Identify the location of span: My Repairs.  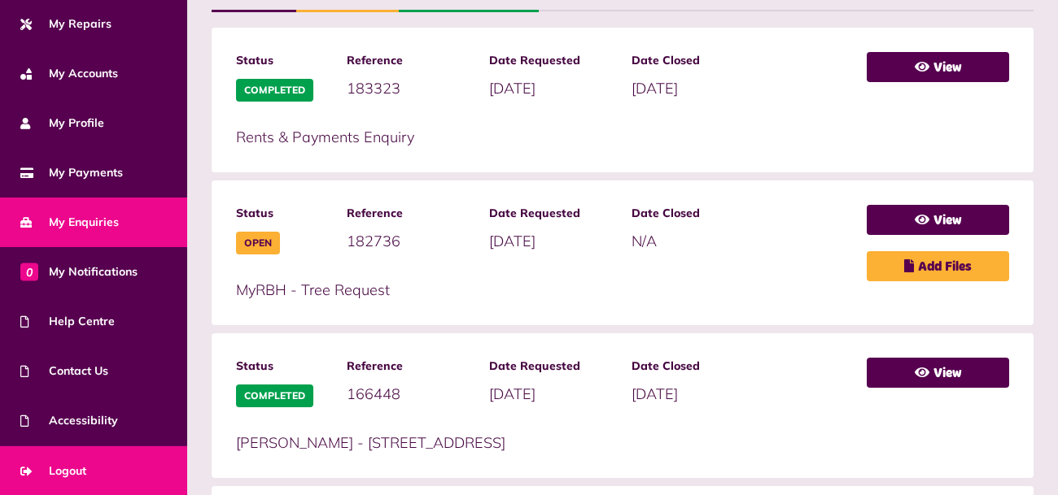
(66, 24).